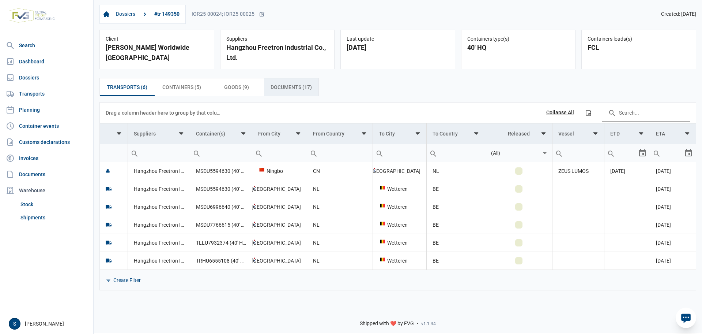  I want to click on span: Documents (17), so click(291, 87).